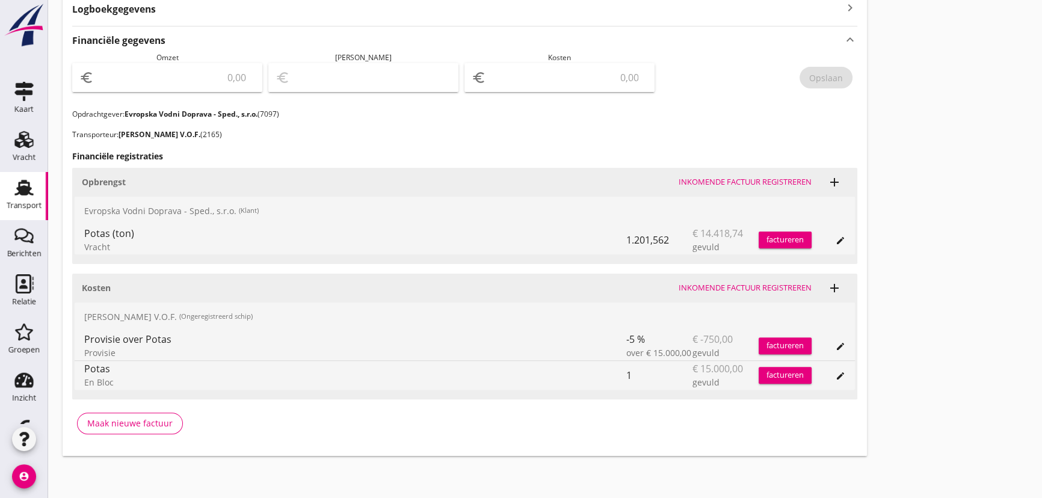  What do you see at coordinates (24, 350) in the screenshot?
I see `div: Groepen` at bounding box center [24, 350].